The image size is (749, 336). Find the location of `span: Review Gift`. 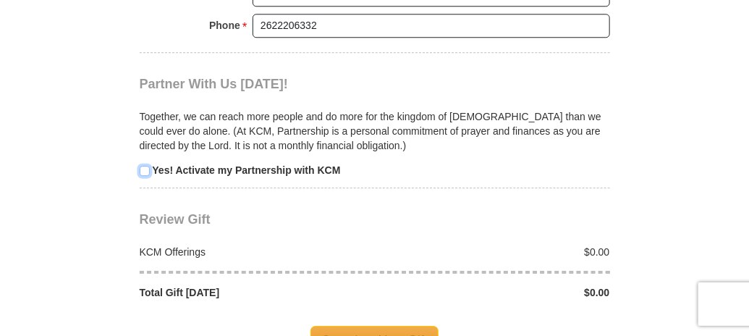

span: Review Gift is located at coordinates (175, 219).